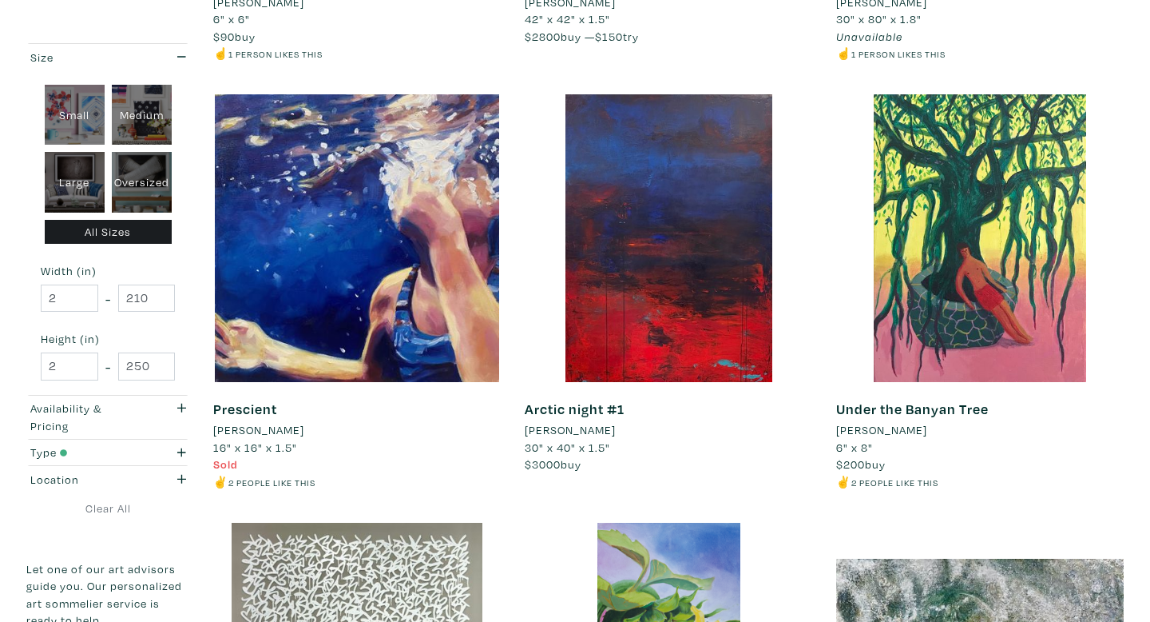 This screenshot has width=1150, height=622. What do you see at coordinates (74, 115) in the screenshot?
I see `div: Small` at bounding box center [74, 115].